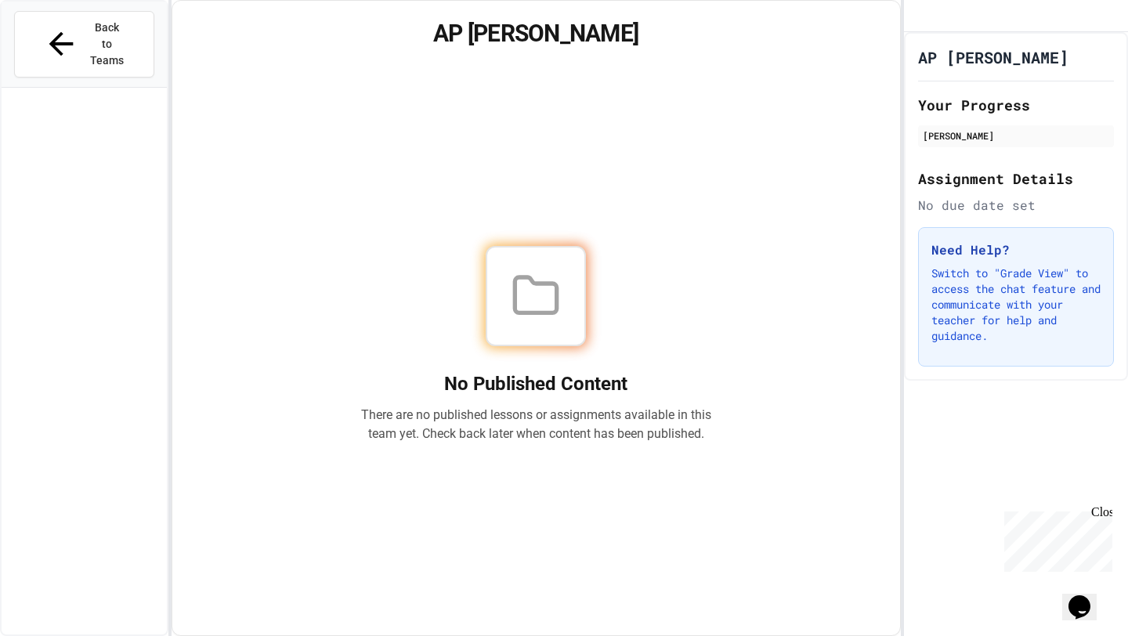 This screenshot has height=636, width=1128. I want to click on p: Switch to "Grade View" to access the chat feature and communicate with your teacher for help and ..., so click(1016, 305).